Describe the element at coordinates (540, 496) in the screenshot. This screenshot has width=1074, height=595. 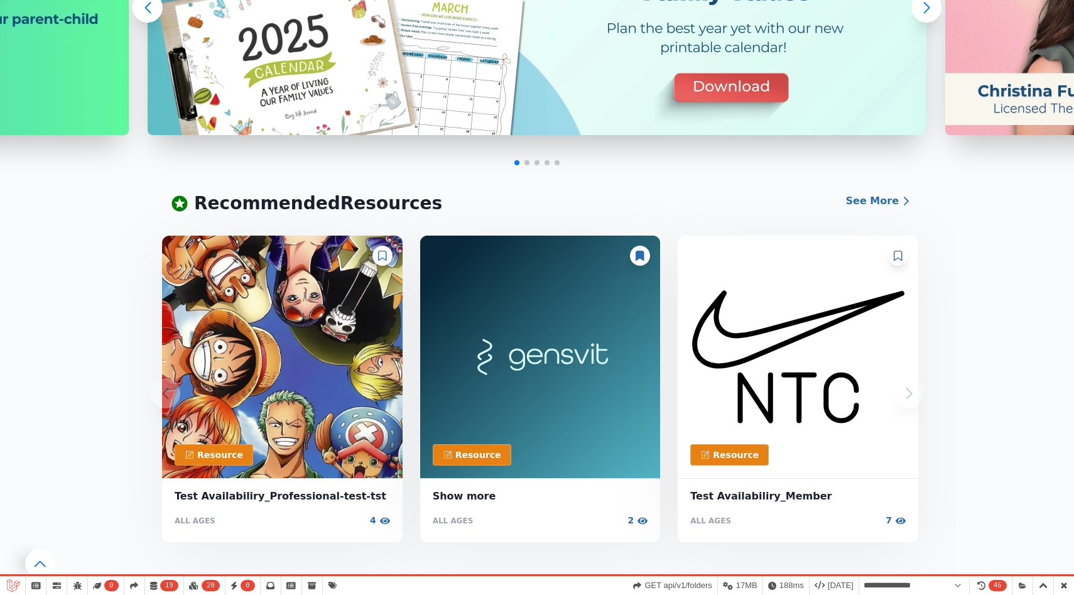
I see `span: Show more` at that location.